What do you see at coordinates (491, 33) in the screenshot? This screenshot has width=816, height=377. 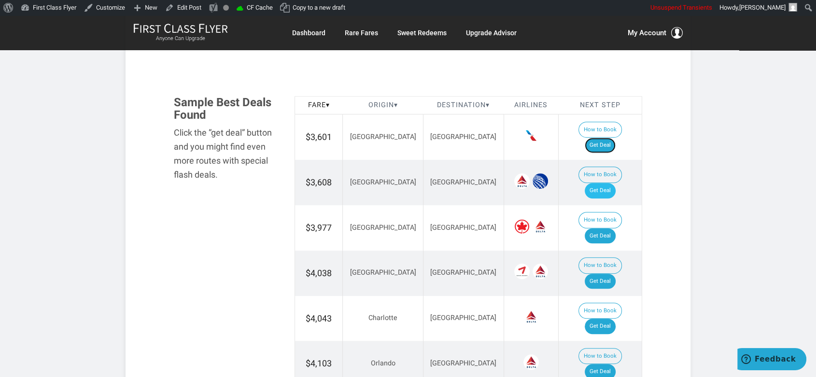 I see `a: Upgrade Advisor` at bounding box center [491, 33].